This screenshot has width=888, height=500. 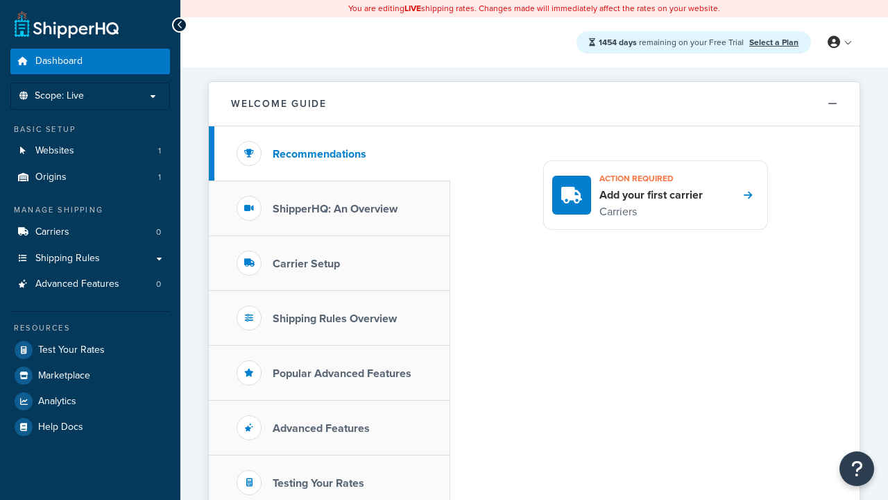 I want to click on span: Test Your Rates, so click(x=71, y=350).